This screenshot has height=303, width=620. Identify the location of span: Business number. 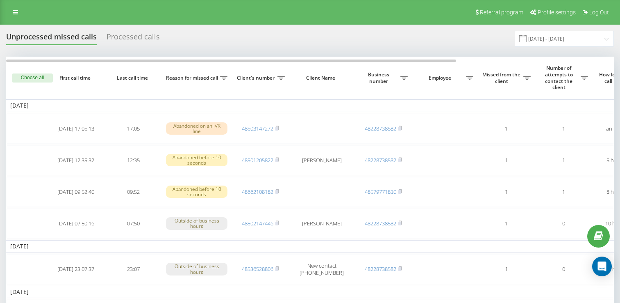
(380, 77).